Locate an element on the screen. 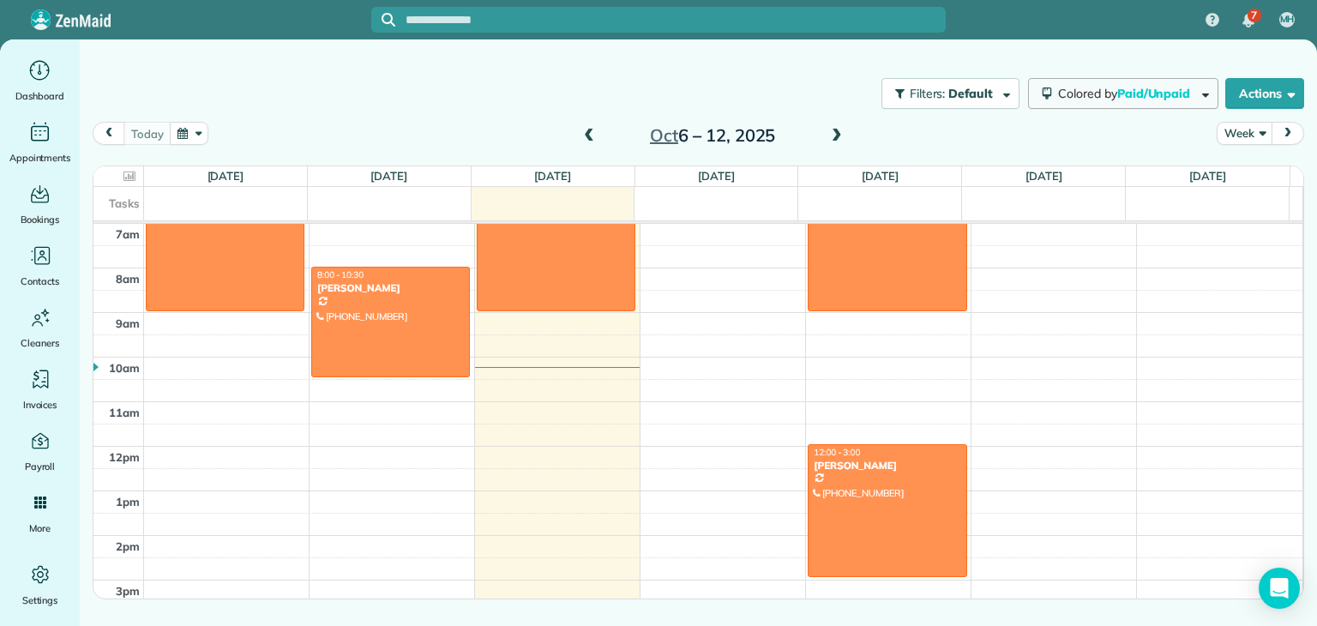  span: Payroll is located at coordinates (40, 466).